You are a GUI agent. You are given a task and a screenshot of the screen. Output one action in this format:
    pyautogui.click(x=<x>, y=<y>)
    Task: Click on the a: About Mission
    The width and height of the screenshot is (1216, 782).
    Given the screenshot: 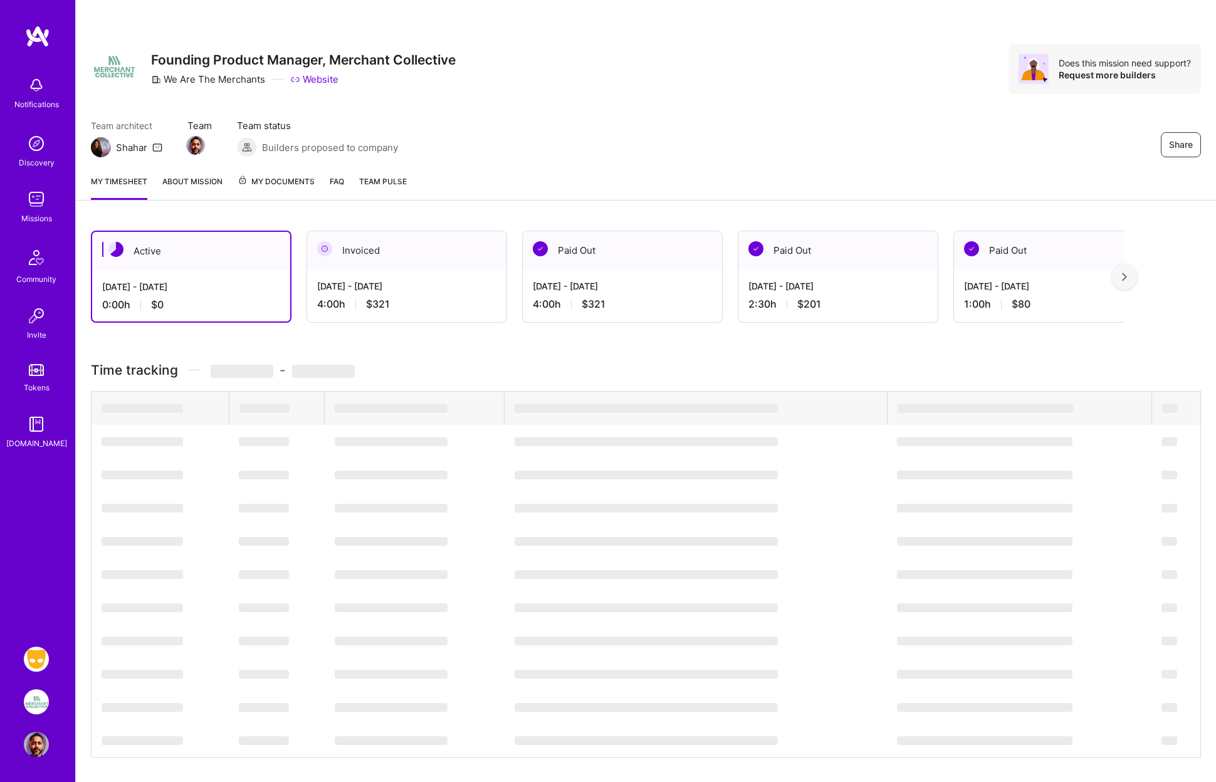 What is the action you would take?
    pyautogui.click(x=192, y=187)
    